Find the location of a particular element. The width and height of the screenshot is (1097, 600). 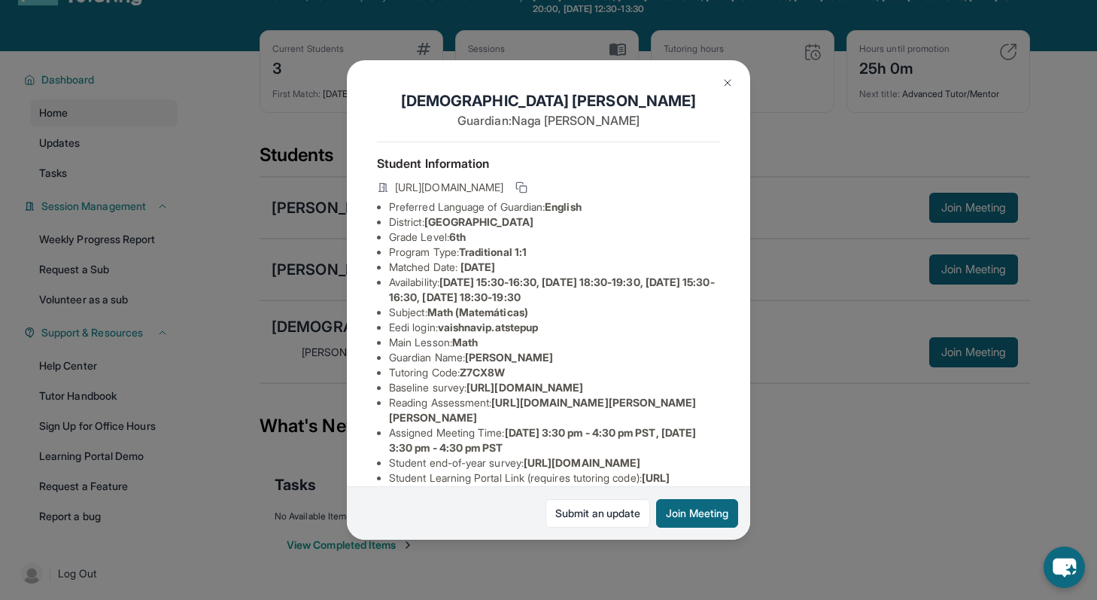

img: Close Icon is located at coordinates (728, 83).